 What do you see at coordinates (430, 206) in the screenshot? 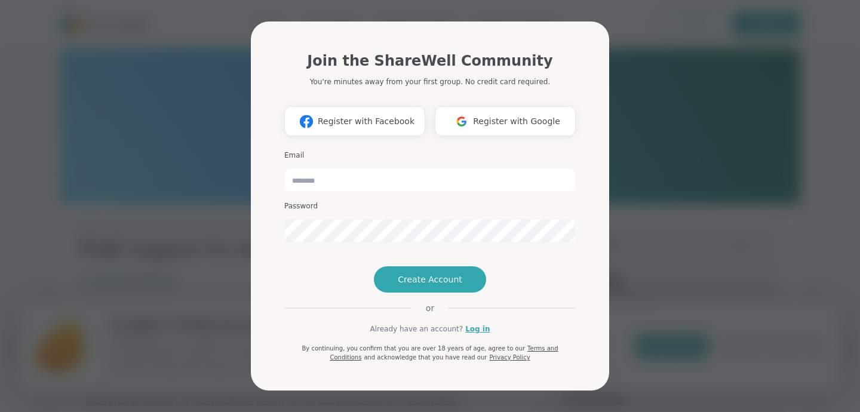
I see `h3: Password` at bounding box center [430, 206].